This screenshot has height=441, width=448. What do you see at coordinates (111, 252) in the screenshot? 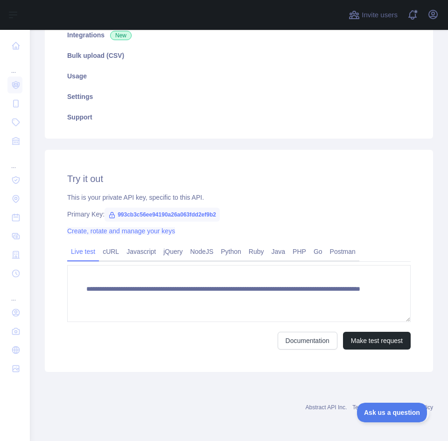
I see `a: cURL` at bounding box center [111, 252].